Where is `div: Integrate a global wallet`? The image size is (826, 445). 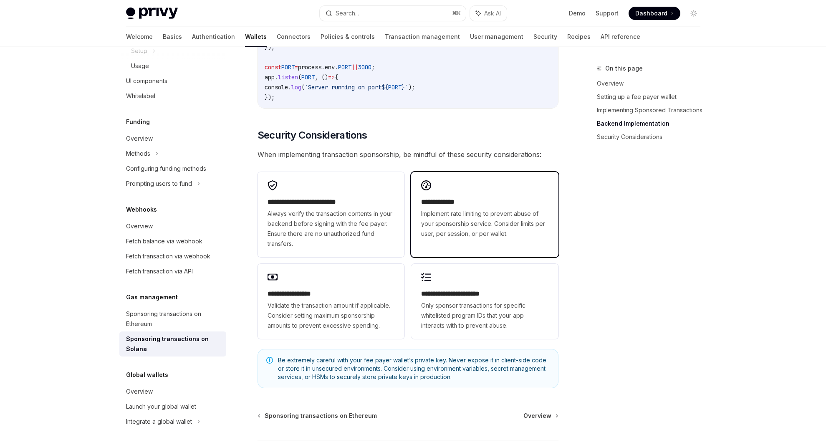 div: Integrate a global wallet is located at coordinates (159, 422).